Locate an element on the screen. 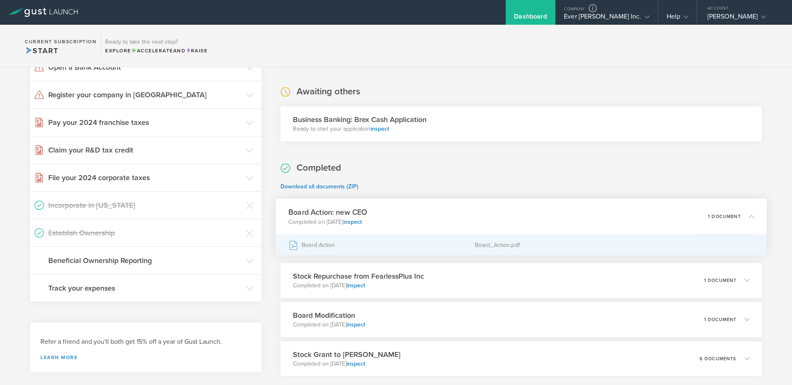  p: 6 documents is located at coordinates (718, 359).